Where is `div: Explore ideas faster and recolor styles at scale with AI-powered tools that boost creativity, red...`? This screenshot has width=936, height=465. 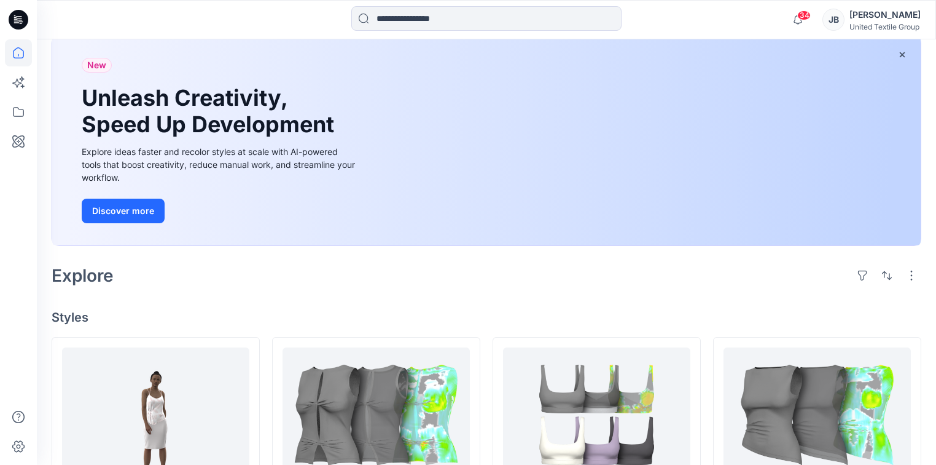
div: Explore ideas faster and recolor styles at scale with AI-powered tools that boost creativity, red... is located at coordinates (220, 164).